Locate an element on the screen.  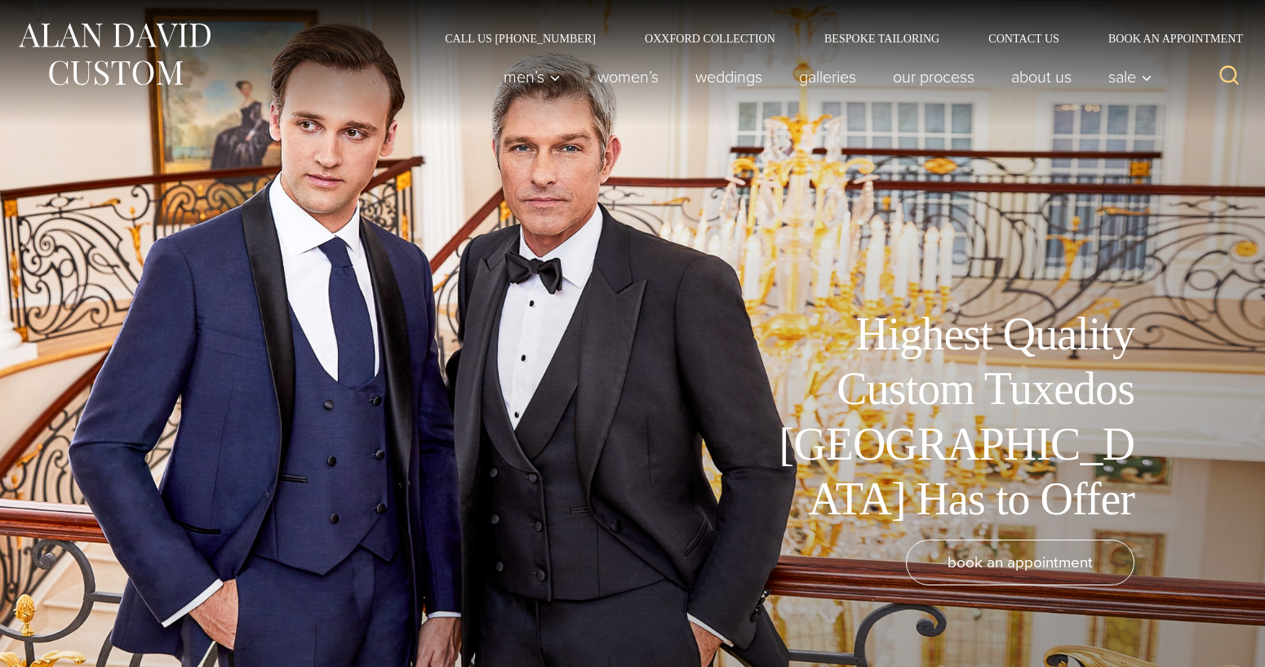
a: book an appointment is located at coordinates (1020, 562).